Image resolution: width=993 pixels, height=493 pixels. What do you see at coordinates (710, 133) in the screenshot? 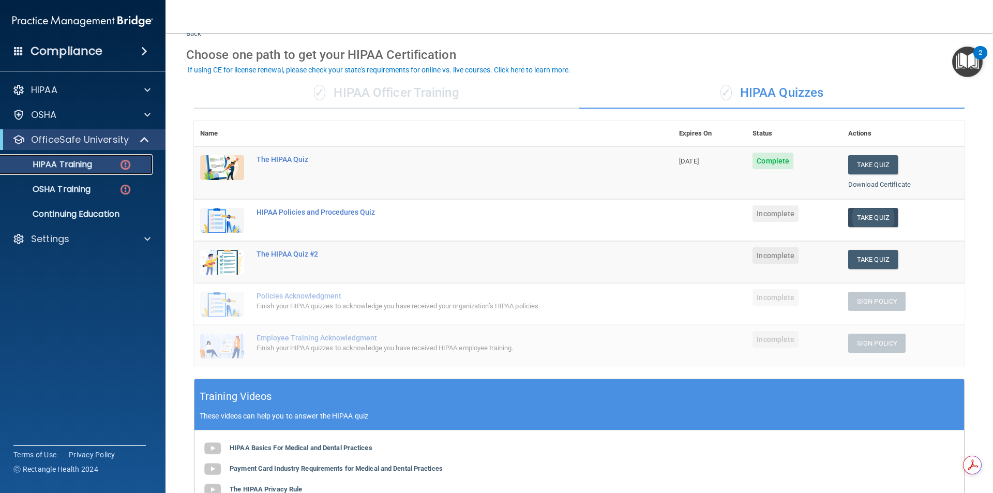
I see `th: Expires On` at bounding box center [710, 133].